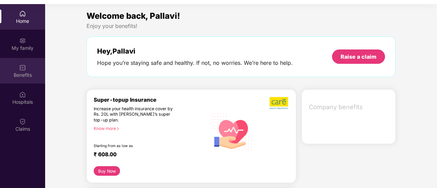 The image size is (437, 188). Describe the element at coordinates (23, 95) in the screenshot. I see `img: svg+xml;base64,PHN2ZyBpZD0iSG9zcGl0YWxzIiB4bWxucz0iaHR0cDovL3d3dy53My5vcmcvMjAwMC9zdmciIHdpZHRoPS...` at that location.